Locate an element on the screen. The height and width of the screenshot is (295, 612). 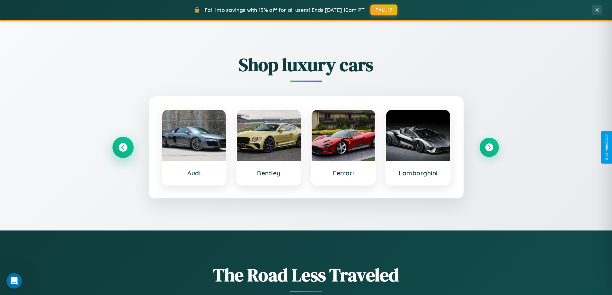
button: FALL15 is located at coordinates (384, 10).